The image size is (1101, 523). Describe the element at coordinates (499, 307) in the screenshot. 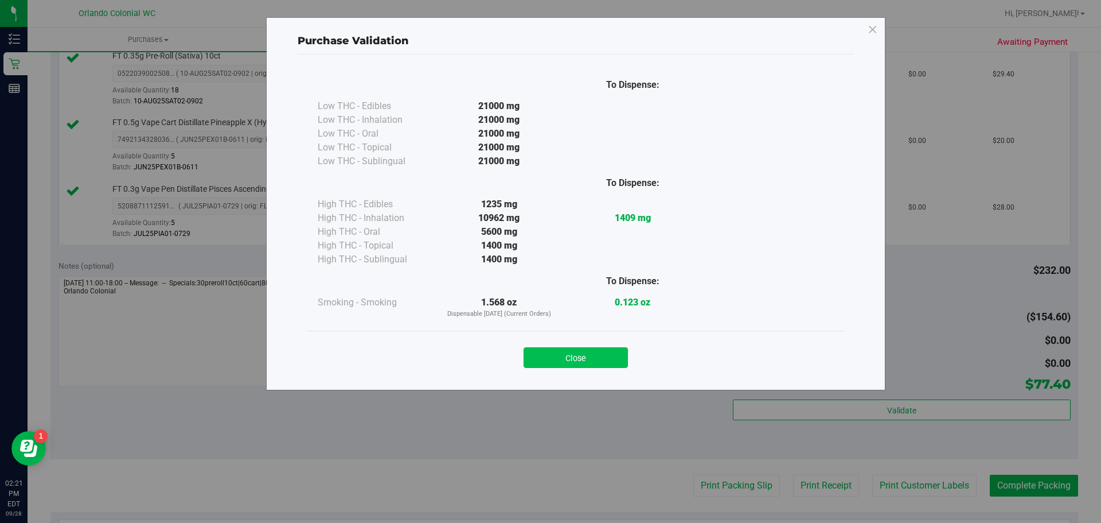

I see `div: 1.568 oz` at that location.